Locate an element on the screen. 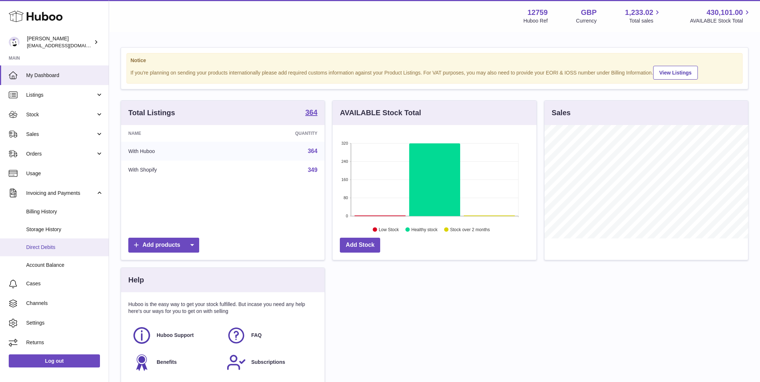 This screenshot has width=760, height=382. span: 1,233.02 is located at coordinates (639, 12).